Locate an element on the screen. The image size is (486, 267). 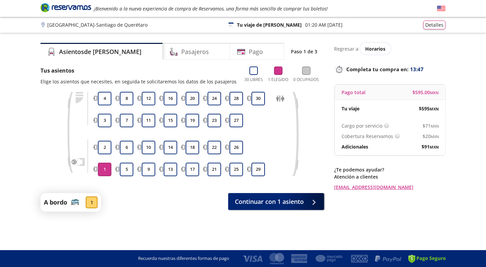
button: Detalles is located at coordinates (434, 25).